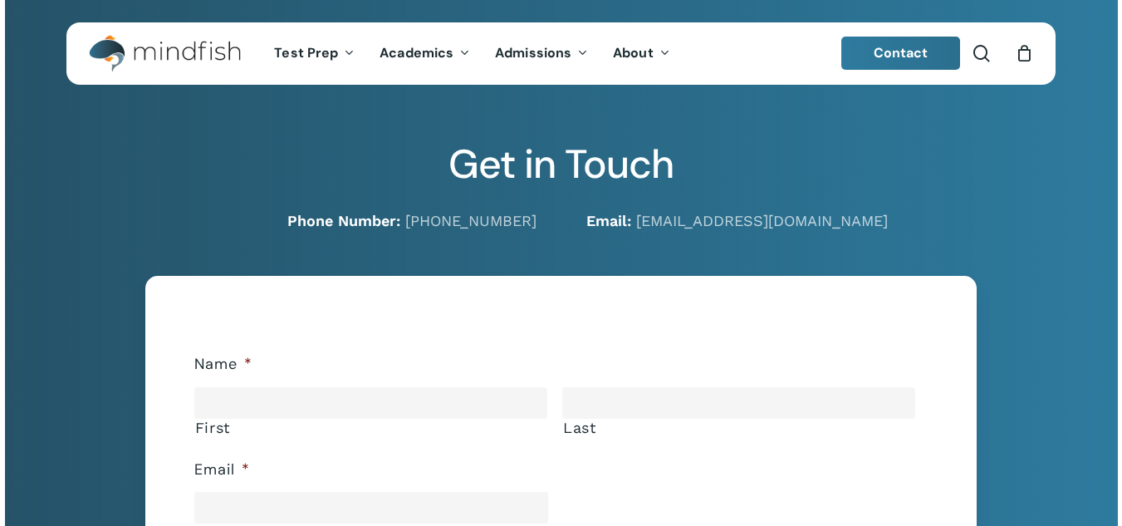 The image size is (1122, 526). What do you see at coordinates (371, 428) in the screenshot?
I see `label: First` at bounding box center [371, 428].